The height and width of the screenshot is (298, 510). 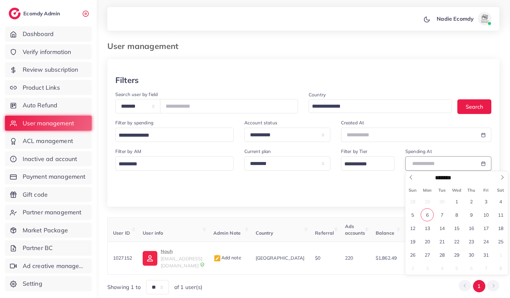 What do you see at coordinates (500, 241) in the screenshot?
I see `span: October 25, 2025` at bounding box center [500, 241].